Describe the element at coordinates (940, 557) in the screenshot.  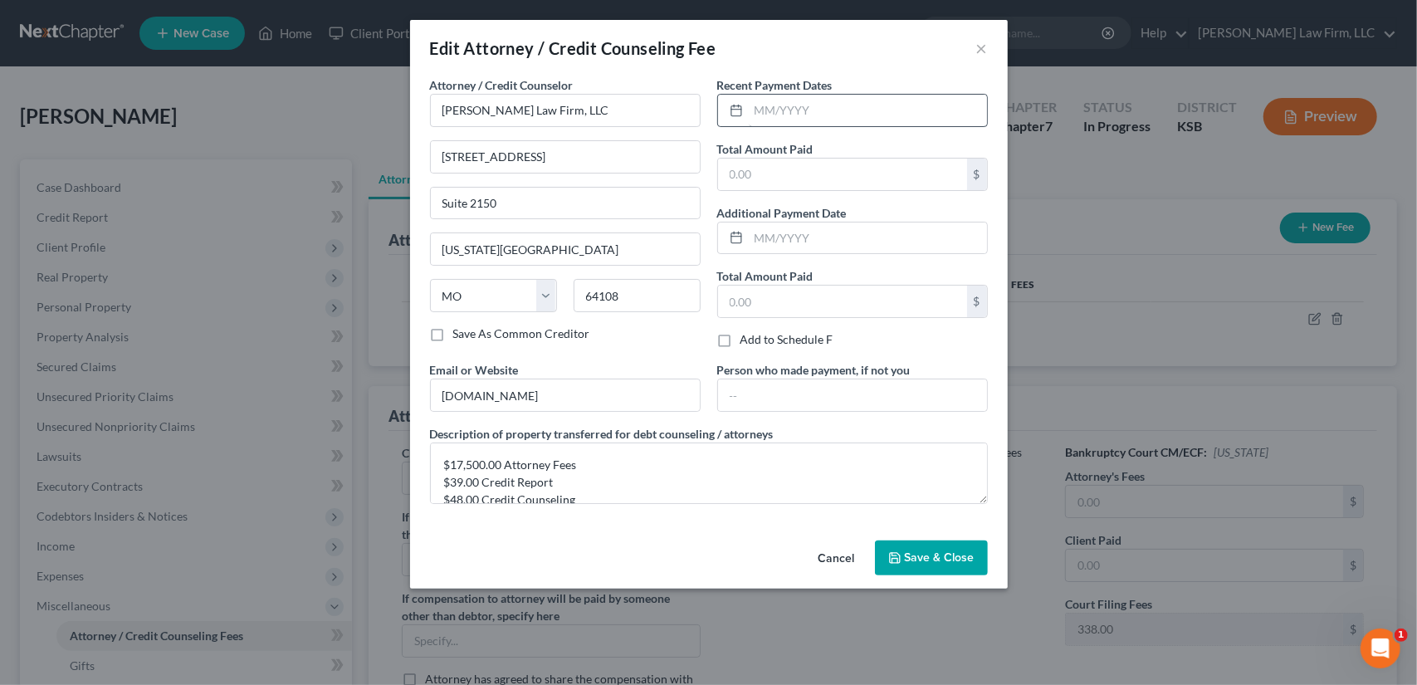
I see `span: Save & Close` at that location.